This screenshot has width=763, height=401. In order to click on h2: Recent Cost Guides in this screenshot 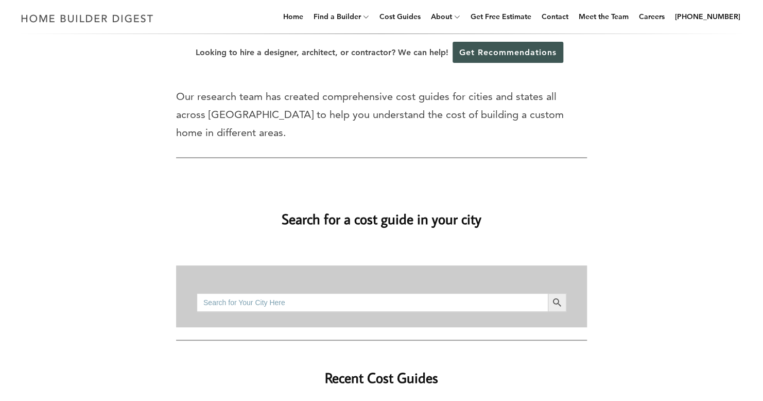, I will do `click(382, 370)`.